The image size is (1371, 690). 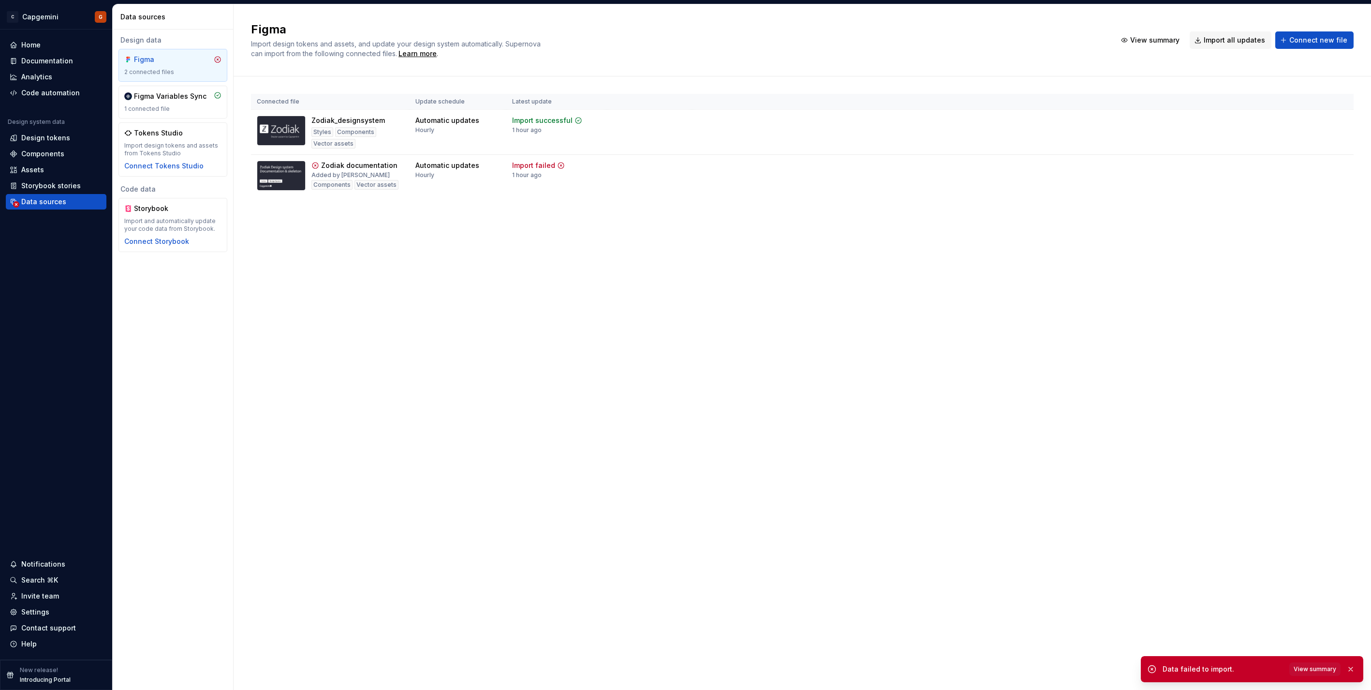 What do you see at coordinates (173, 65) in the screenshot?
I see `a: Figma2 connected files` at bounding box center [173, 65].